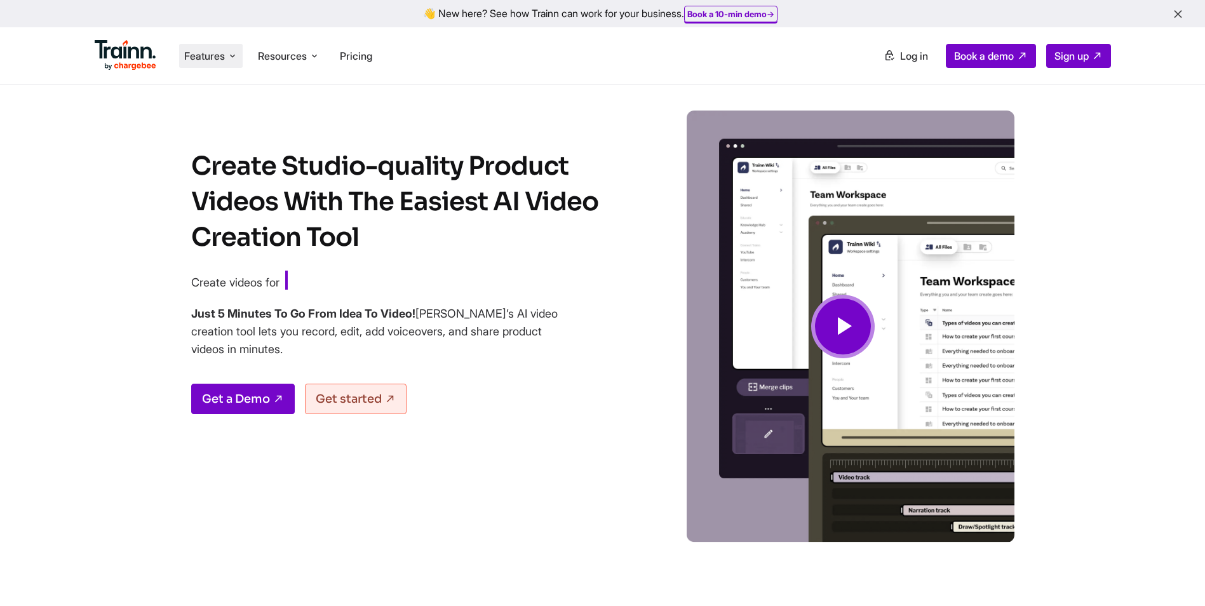 The width and height of the screenshot is (1205, 606). I want to click on img: Trainn Logo, so click(126, 55).